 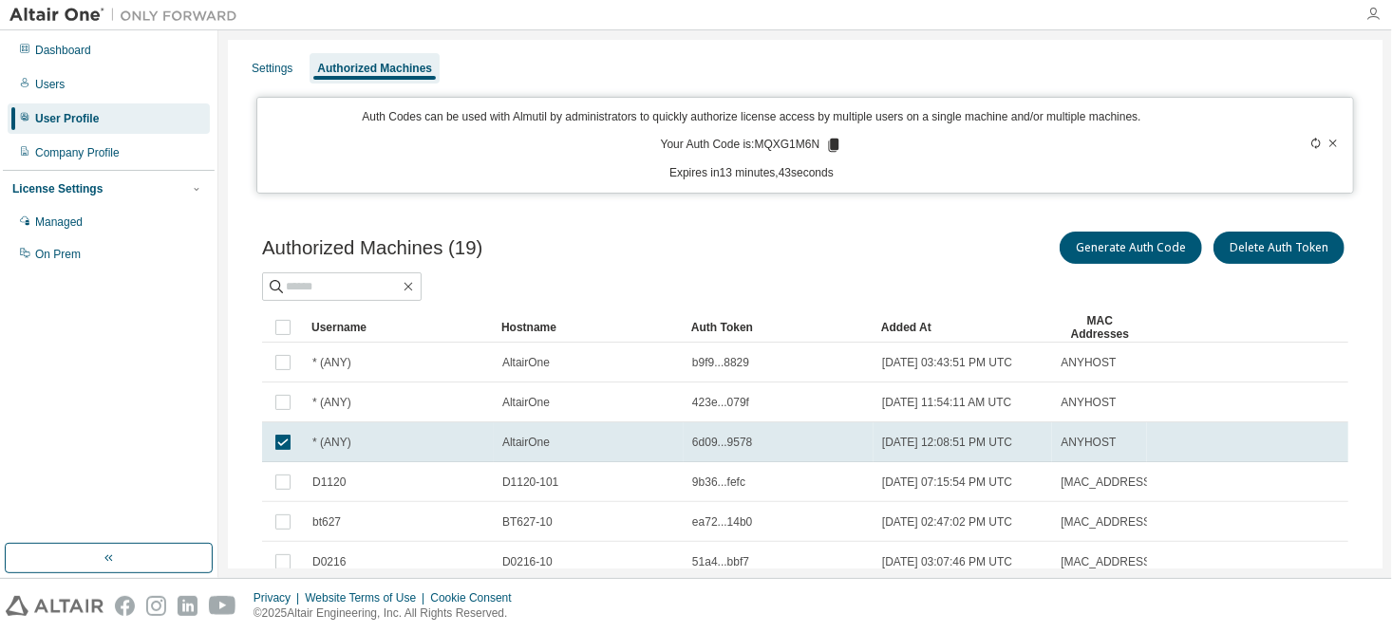 What do you see at coordinates (128, 15) in the screenshot?
I see `img: Altair One` at bounding box center [128, 15].